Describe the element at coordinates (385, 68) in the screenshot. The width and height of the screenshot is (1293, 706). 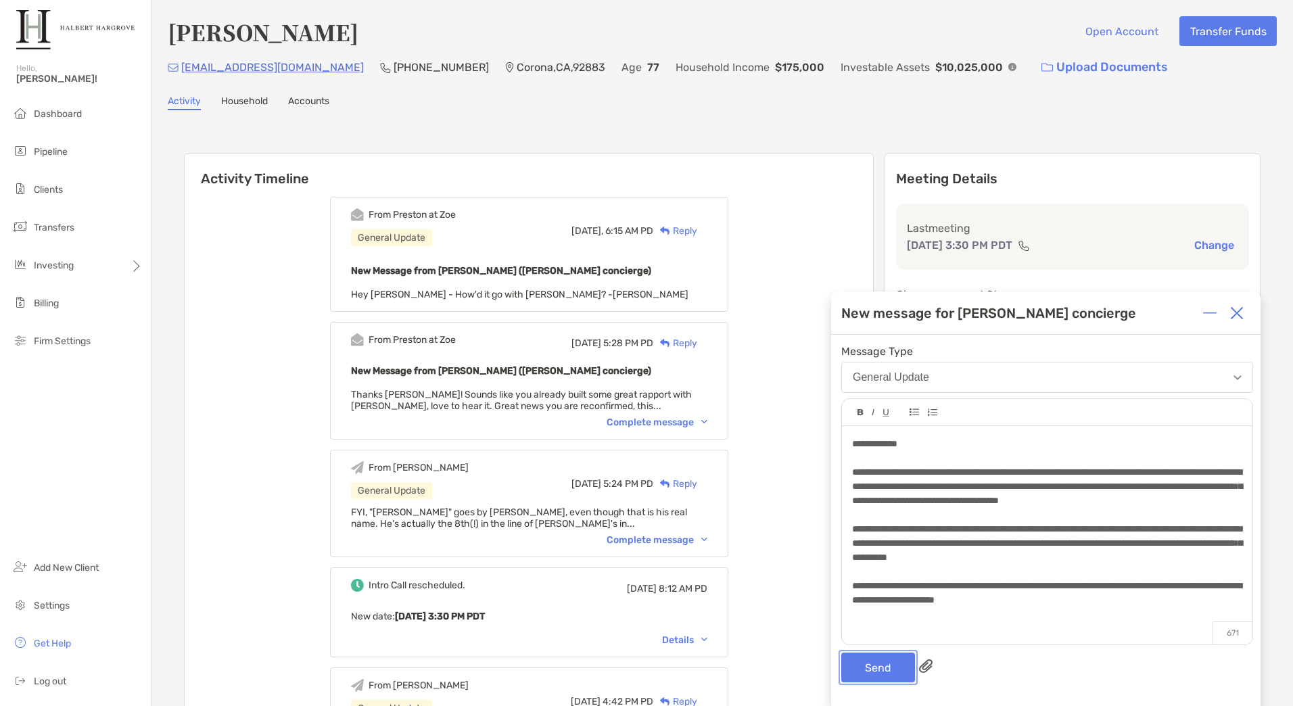
I see `img: Phone Icon` at that location.